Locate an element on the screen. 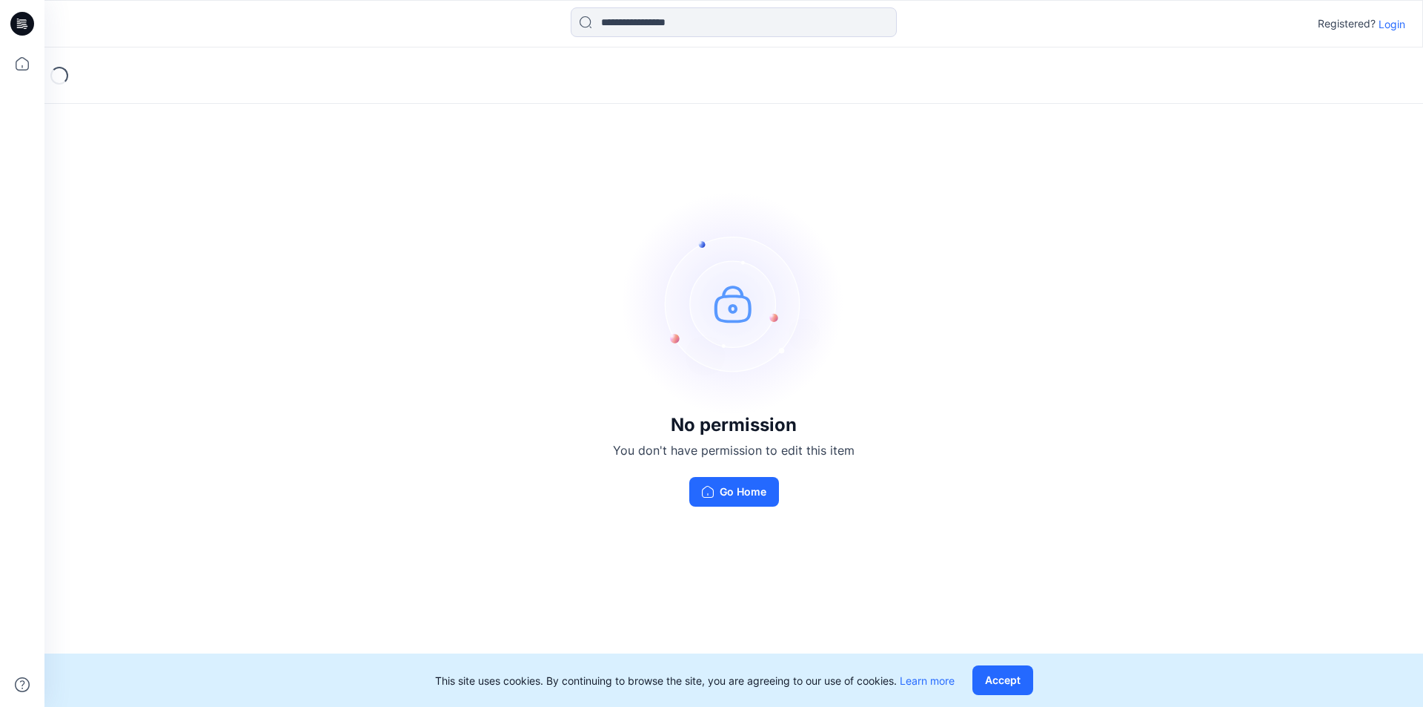  img: no-perm.svg is located at coordinates (734, 303).